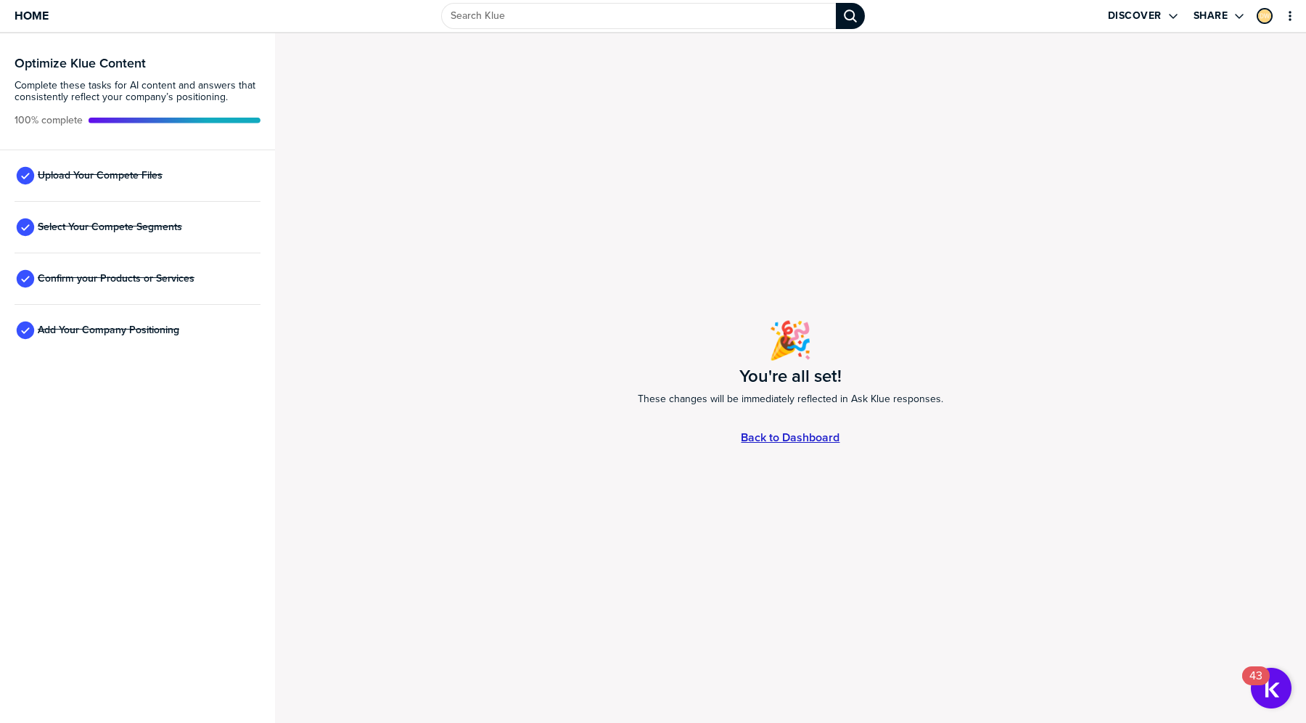 The image size is (1306, 723). I want to click on span: Add Your Company Positioning, so click(108, 330).